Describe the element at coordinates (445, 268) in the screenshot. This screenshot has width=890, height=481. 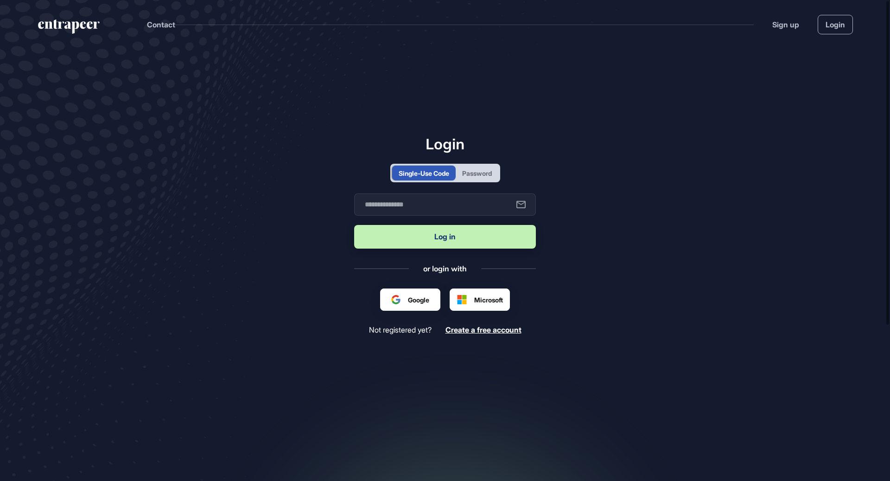
I see `div: or login with` at that location.